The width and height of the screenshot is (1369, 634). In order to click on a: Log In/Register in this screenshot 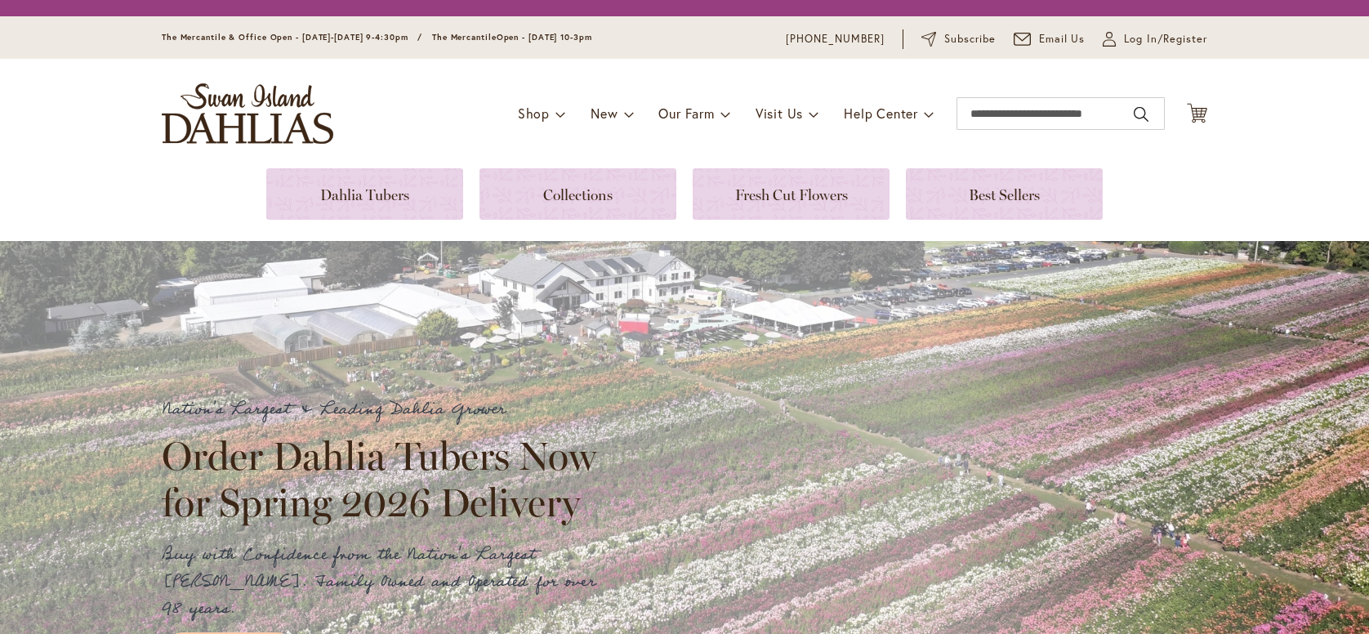, I will do `click(1155, 39)`.